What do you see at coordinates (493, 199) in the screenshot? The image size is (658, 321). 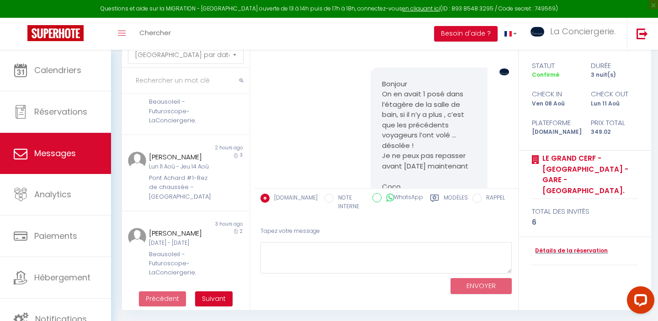 I see `label: RAPPEL` at bounding box center [493, 199].